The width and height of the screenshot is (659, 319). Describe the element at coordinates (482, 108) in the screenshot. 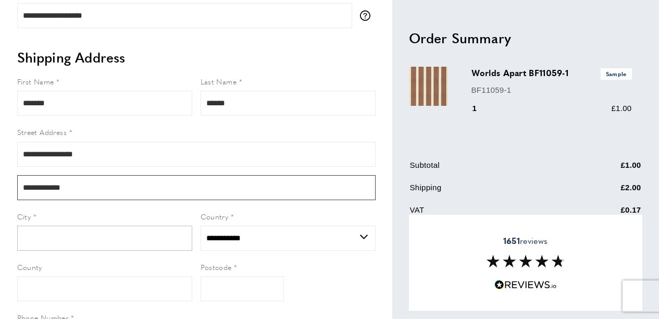

I see `div: 1` at that location.